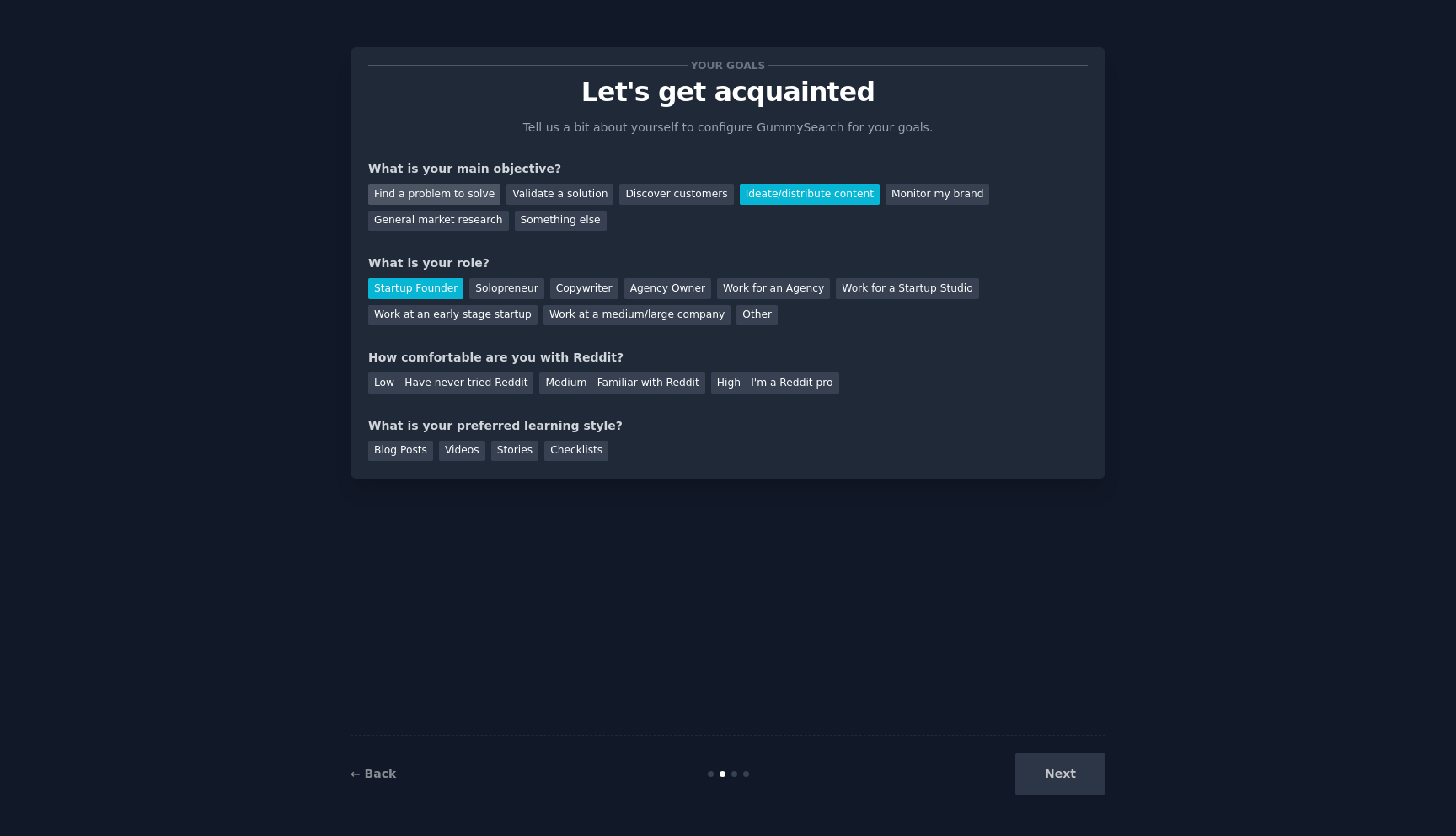  I want to click on div: Solopreneur, so click(506, 289).